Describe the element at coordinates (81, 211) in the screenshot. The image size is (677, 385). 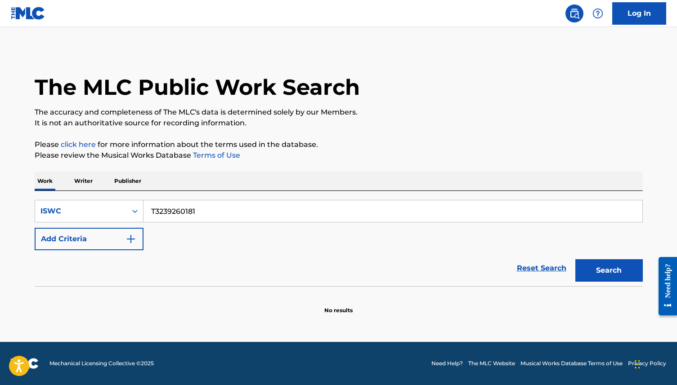
I see `div: ISWC` at that location.